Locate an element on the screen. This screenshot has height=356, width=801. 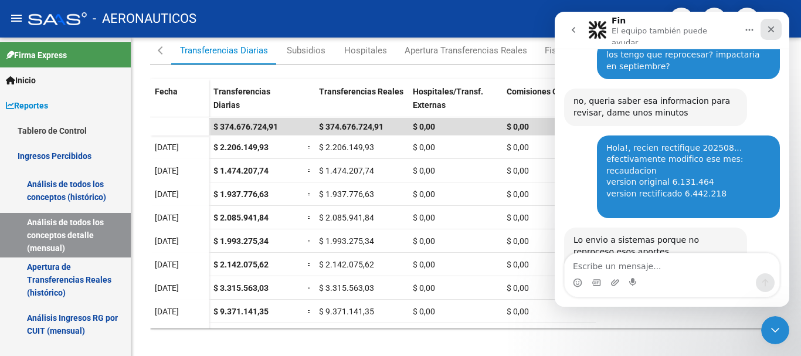
span: Reportes is located at coordinates (27, 105).